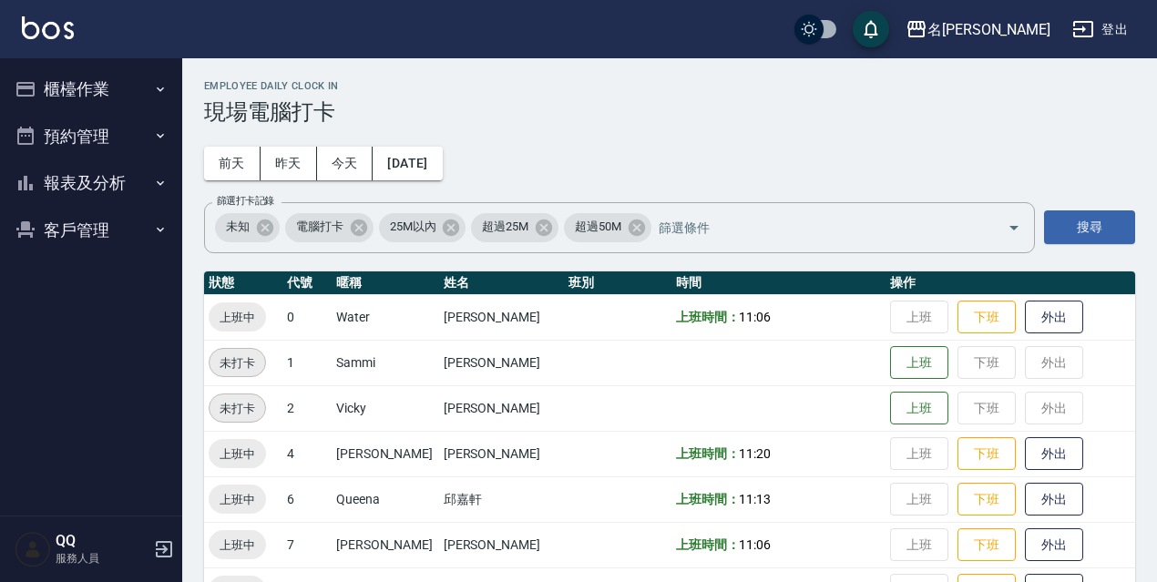 Image resolution: width=1157 pixels, height=582 pixels. I want to click on td: Water, so click(385, 317).